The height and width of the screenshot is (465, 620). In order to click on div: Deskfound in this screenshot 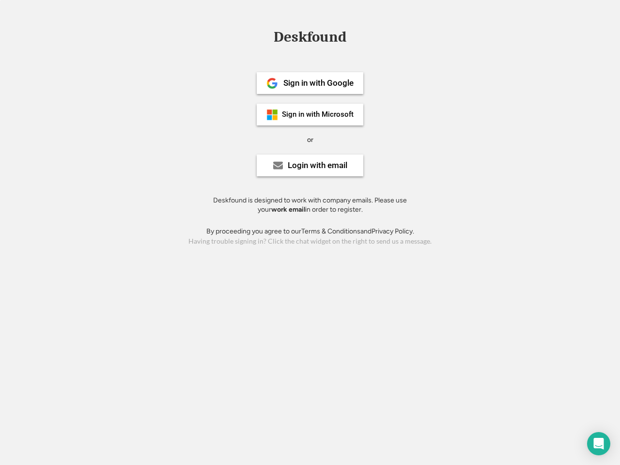, I will do `click(310, 37)`.